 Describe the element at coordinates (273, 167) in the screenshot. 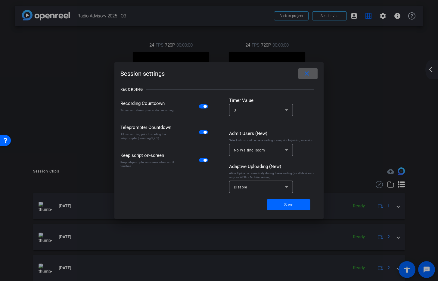

I see `div: Adaptive Uploading (New)` at that location.